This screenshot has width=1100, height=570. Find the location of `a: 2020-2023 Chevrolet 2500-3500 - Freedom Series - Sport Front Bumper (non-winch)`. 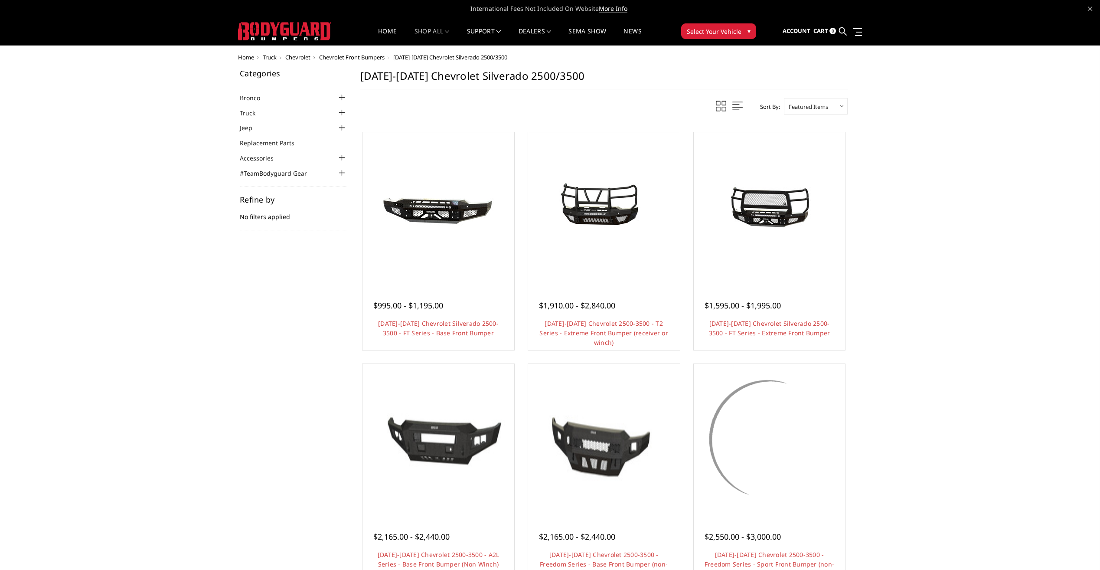

a: 2020-2023 Chevrolet 2500-3500 - Freedom Series - Sport Front Bumper (non-winch) is located at coordinates (770, 440).